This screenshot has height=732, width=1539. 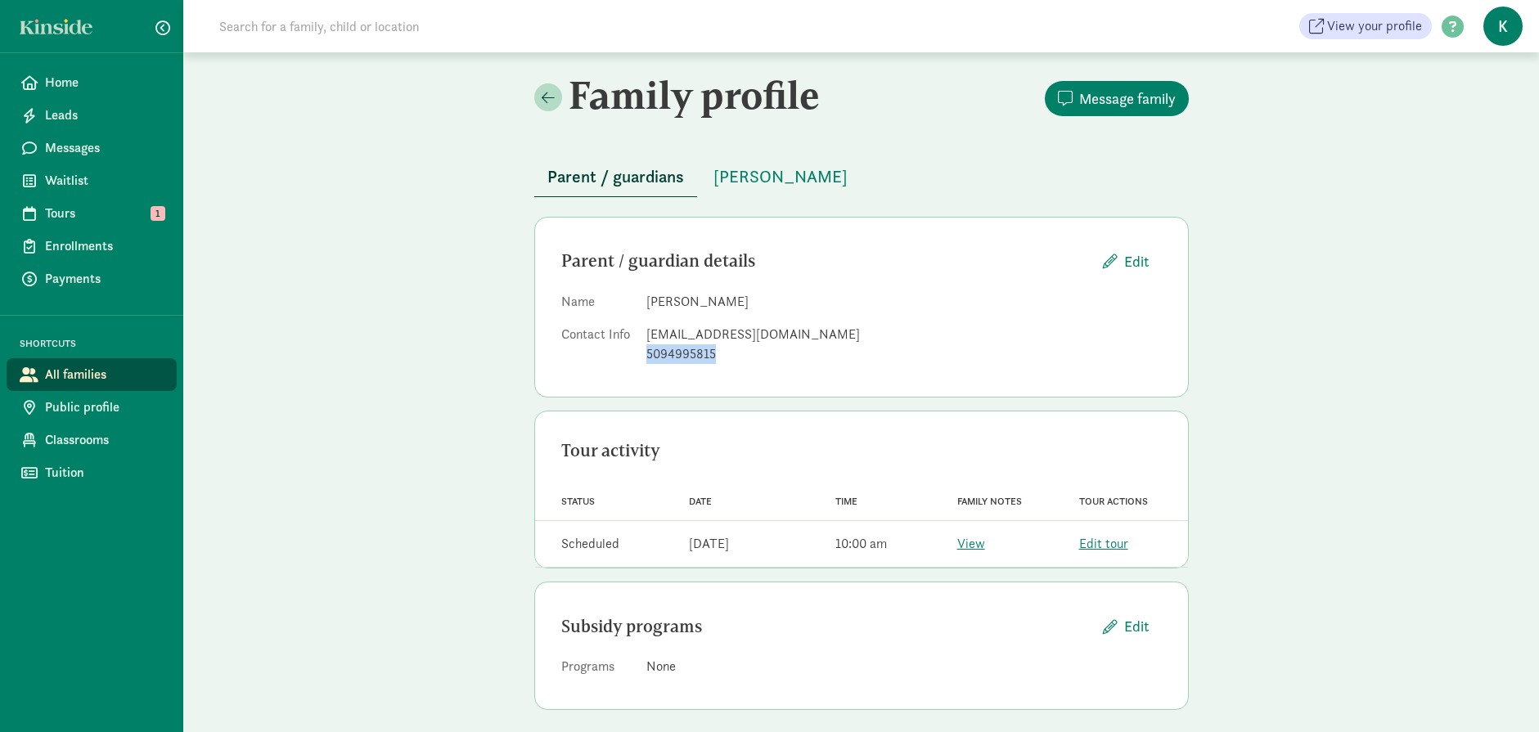 What do you see at coordinates (104, 440) in the screenshot?
I see `span: Classrooms` at bounding box center [104, 440].